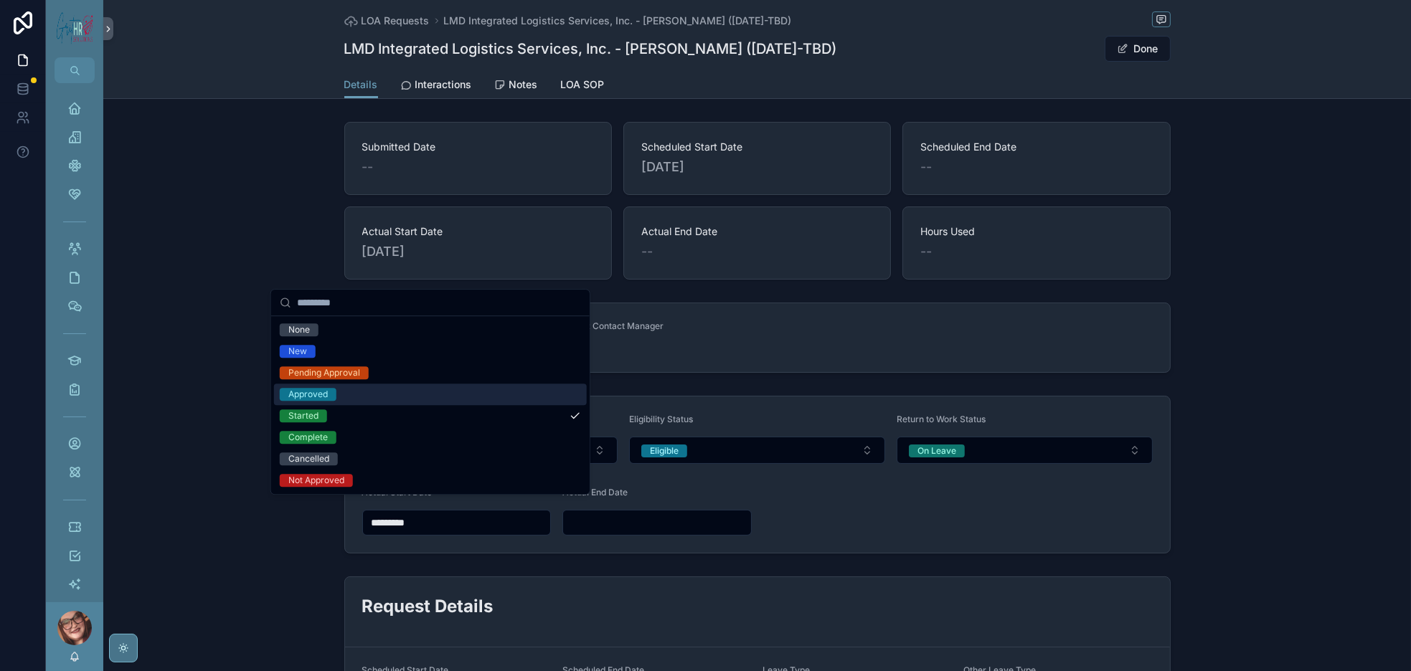  What do you see at coordinates (75, 29) in the screenshot?
I see `img: App logo` at bounding box center [75, 29].